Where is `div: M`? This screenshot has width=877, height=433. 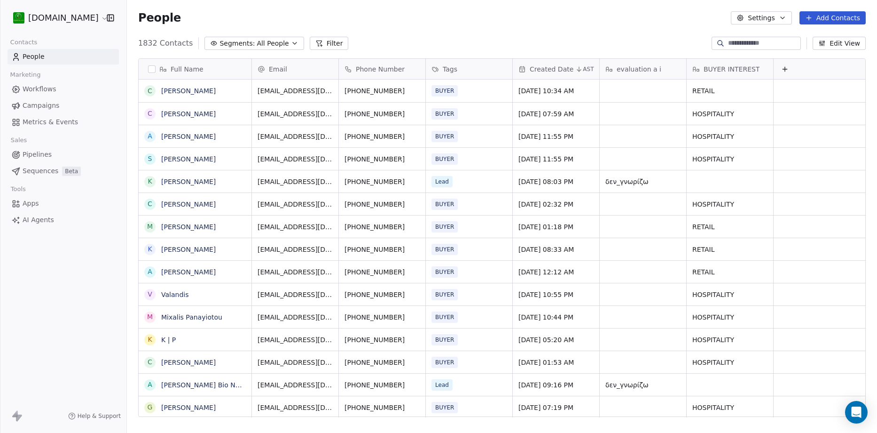 div: M is located at coordinates (150, 226).